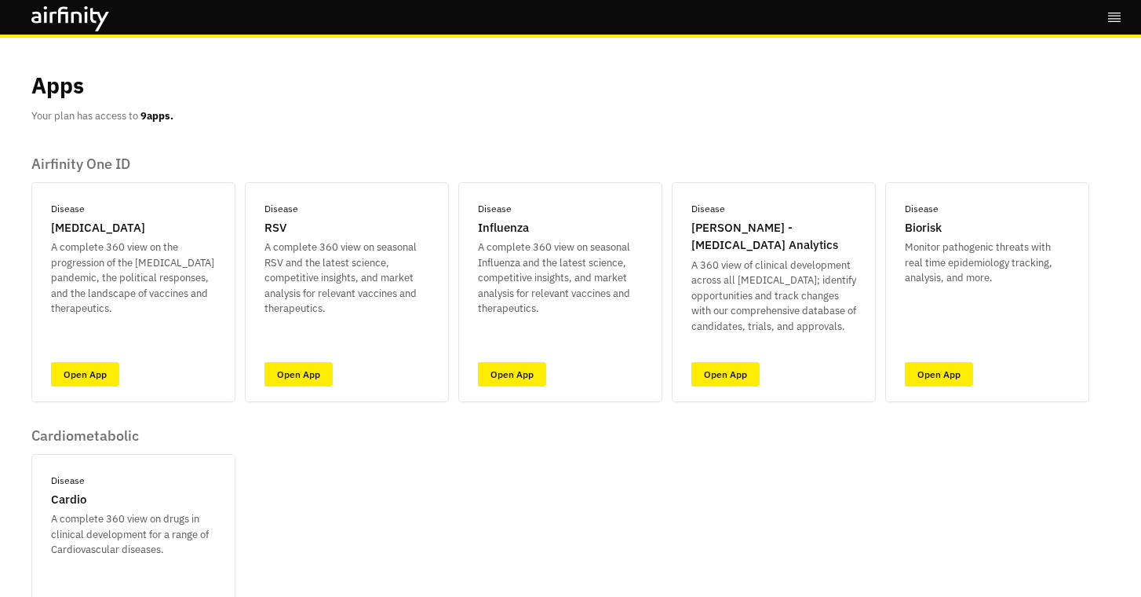 This screenshot has width=1141, height=597. What do you see at coordinates (561, 278) in the screenshot?
I see `p: A complete 360 view on seasonal Influenza and the latest science, competitive insights, and marke...` at bounding box center [561, 278].